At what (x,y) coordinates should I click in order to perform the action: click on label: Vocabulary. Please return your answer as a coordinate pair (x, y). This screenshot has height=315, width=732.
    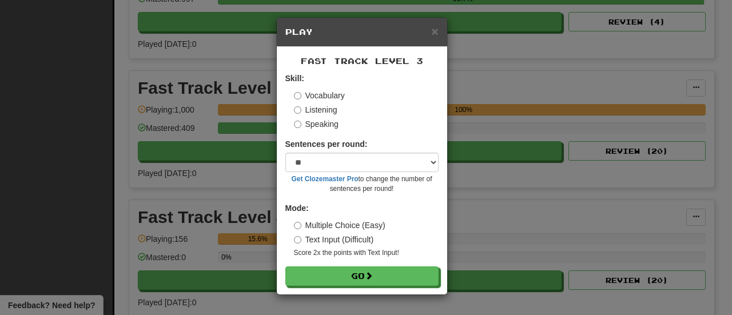
    Looking at the image, I should click on (319, 96).